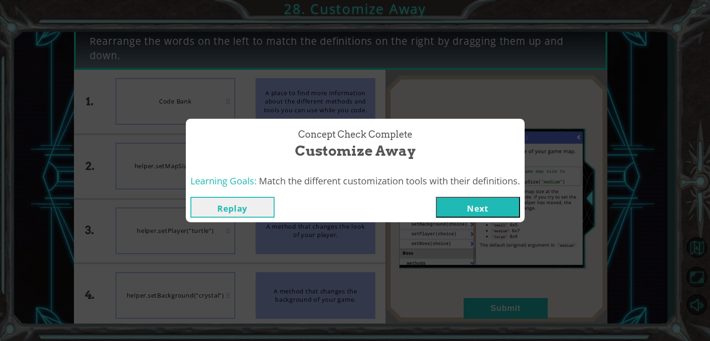  Describe the element at coordinates (389, 181) in the screenshot. I see `span: Match the different customization tools with their definitions.` at that location.